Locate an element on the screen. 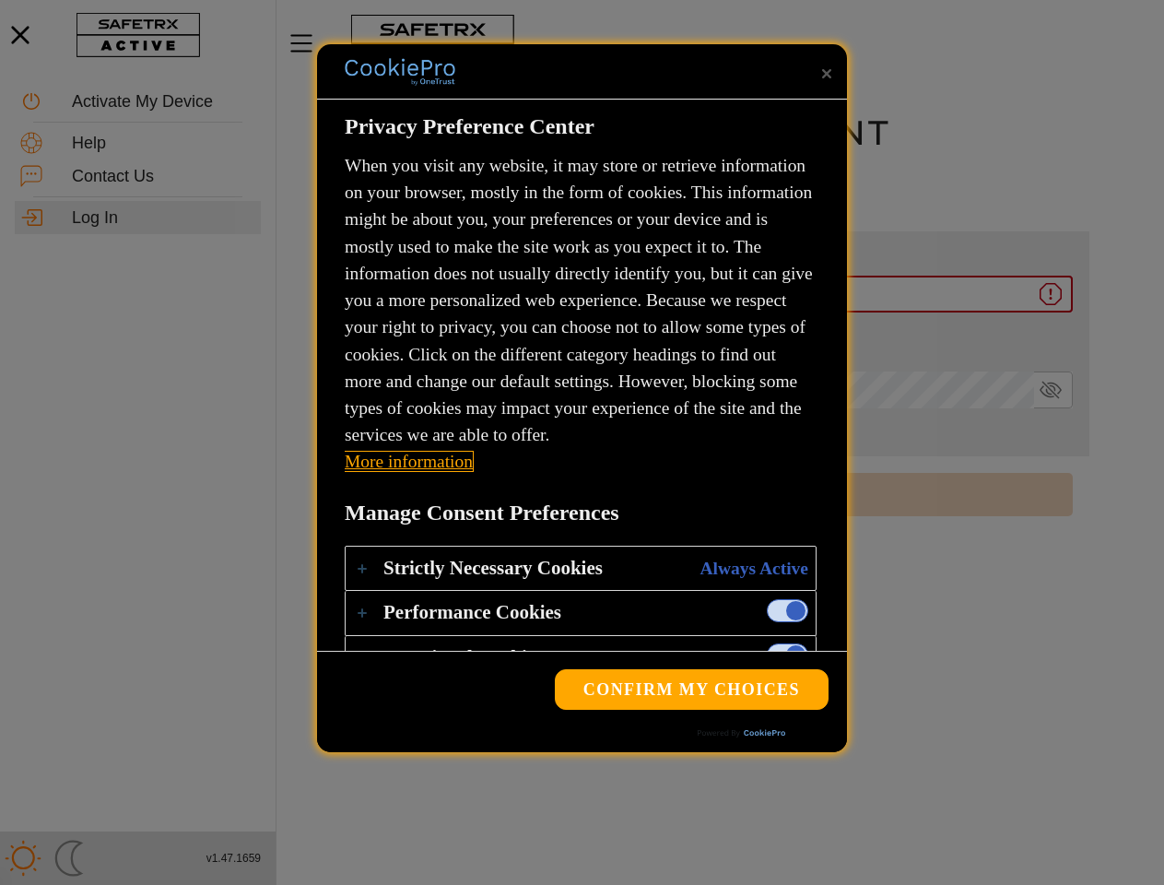 The width and height of the screenshot is (1164, 885). button: Confirm My Choices is located at coordinates (691, 689).